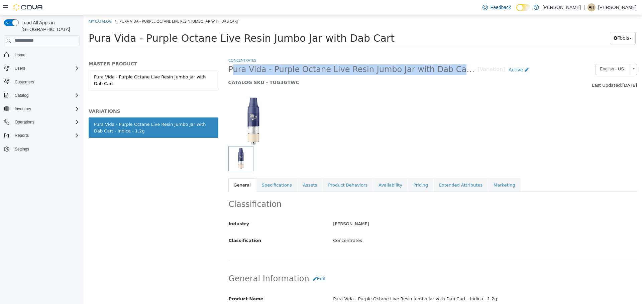  What do you see at coordinates (349, 264) in the screenshot?
I see `h2: General Information` at bounding box center [349, 264].